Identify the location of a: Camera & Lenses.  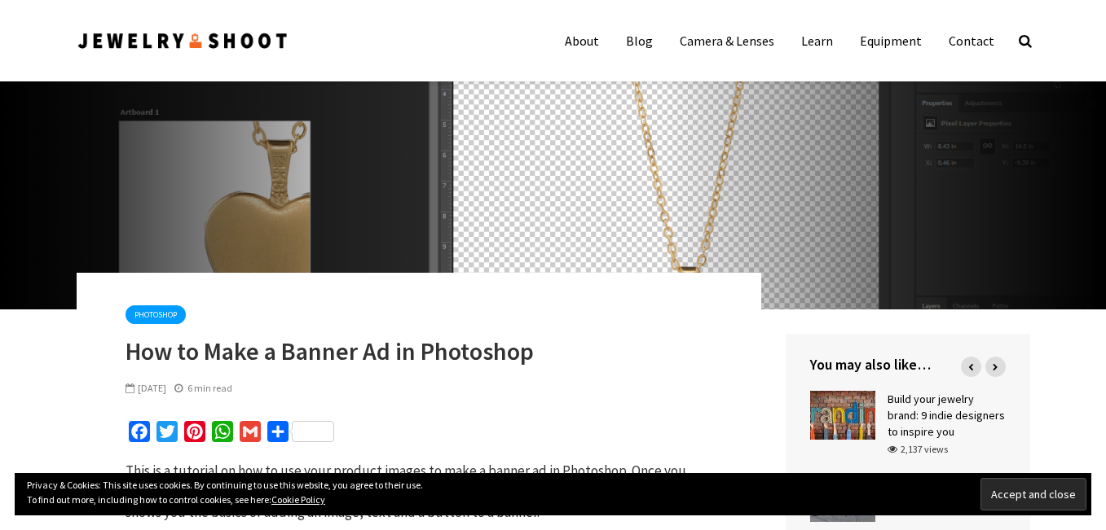
(727, 41).